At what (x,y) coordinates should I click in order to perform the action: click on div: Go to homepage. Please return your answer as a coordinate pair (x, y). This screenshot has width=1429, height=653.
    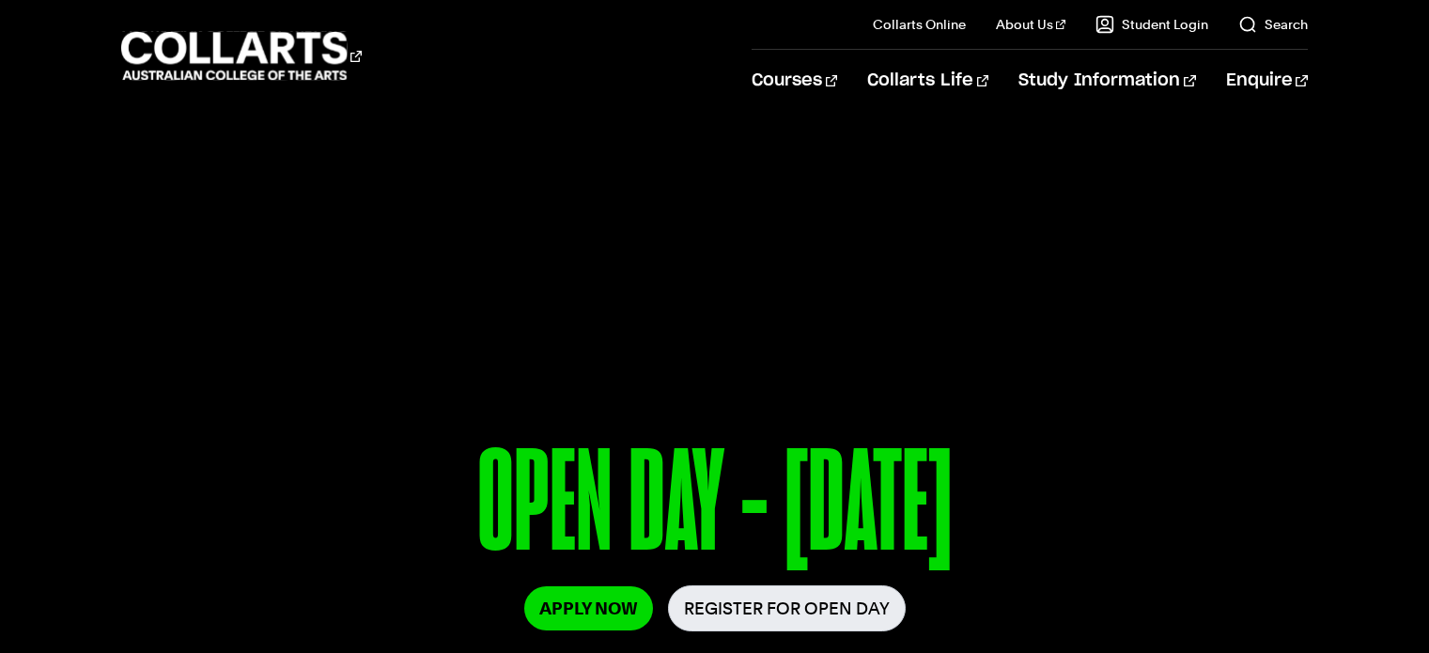
    Looking at the image, I should click on (241, 55).